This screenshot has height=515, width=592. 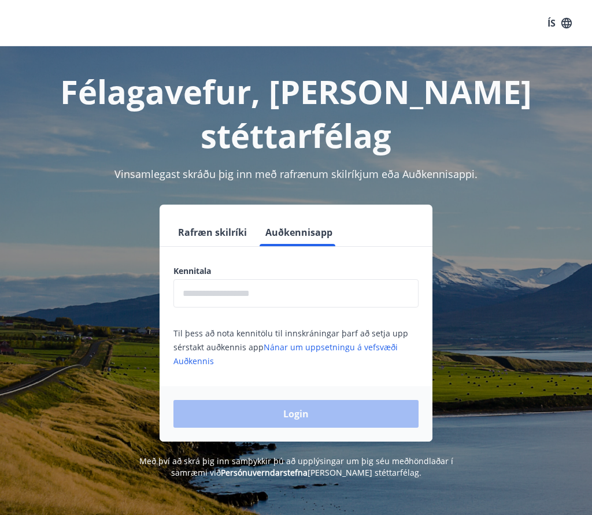 What do you see at coordinates (560, 23) in the screenshot?
I see `button: ÍS` at bounding box center [560, 23].